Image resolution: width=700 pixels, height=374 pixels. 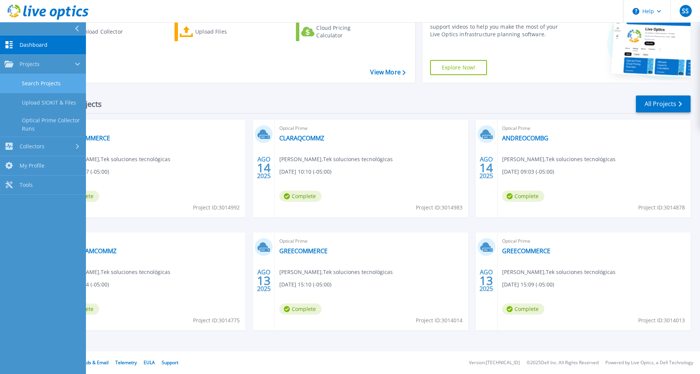 What do you see at coordinates (29, 64) in the screenshot?
I see `span: Projects` at bounding box center [29, 64].